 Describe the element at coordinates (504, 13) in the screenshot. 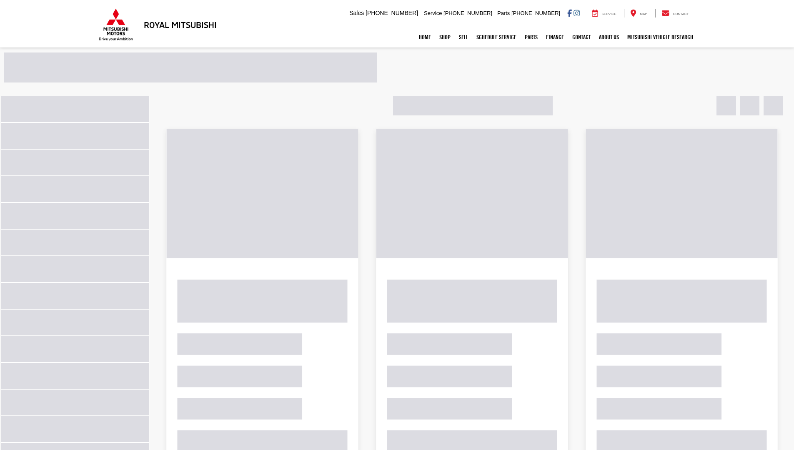

I see `span: Parts` at that location.